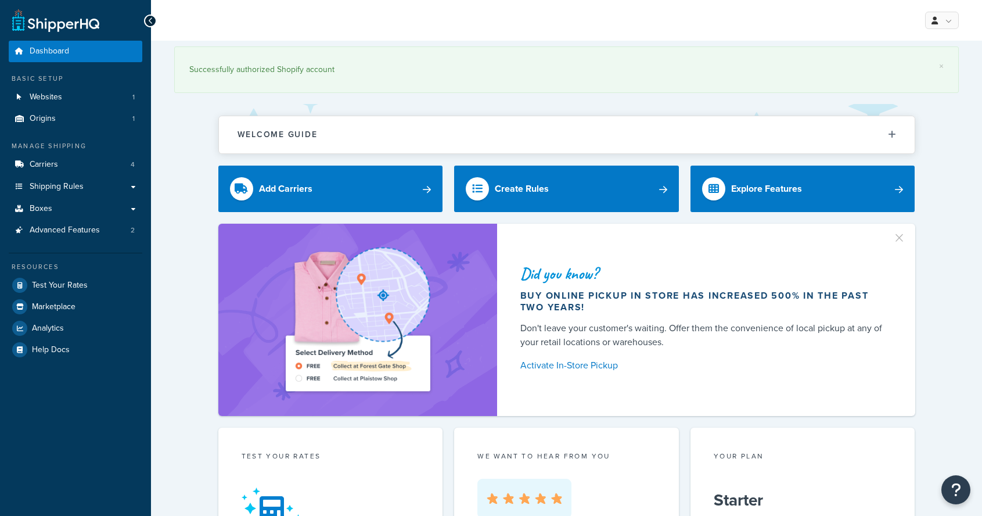 The height and width of the screenshot is (516, 982). I want to click on li: Analytics, so click(76, 328).